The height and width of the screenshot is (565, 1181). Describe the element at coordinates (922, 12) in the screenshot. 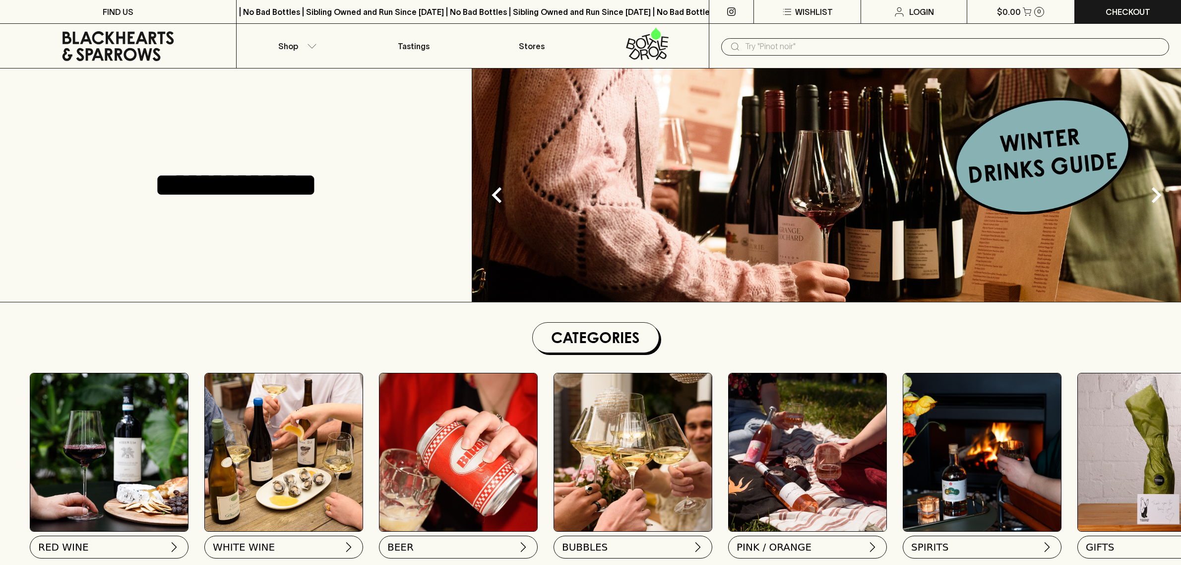

I see `p: Login` at that location.